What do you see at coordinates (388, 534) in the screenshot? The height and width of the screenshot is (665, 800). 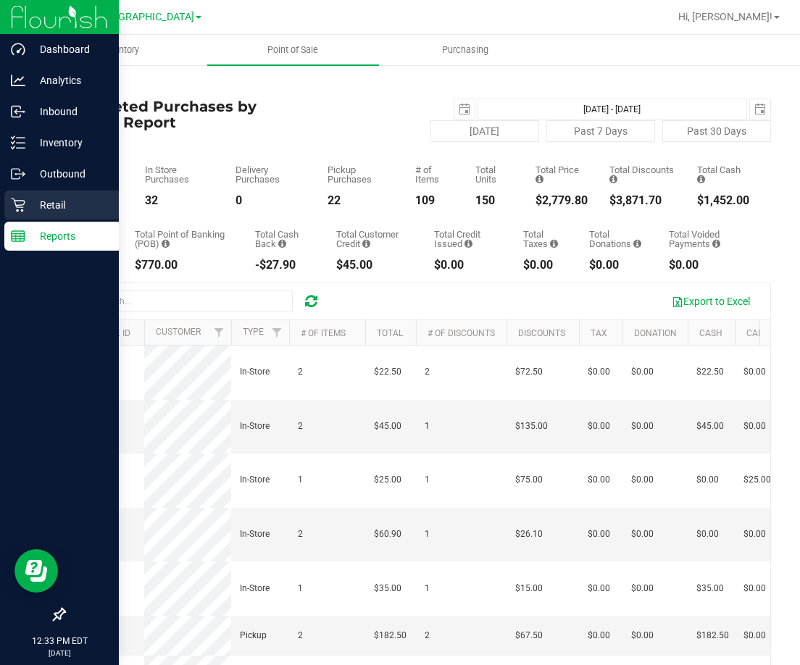 I see `span: $60.90` at bounding box center [388, 534].